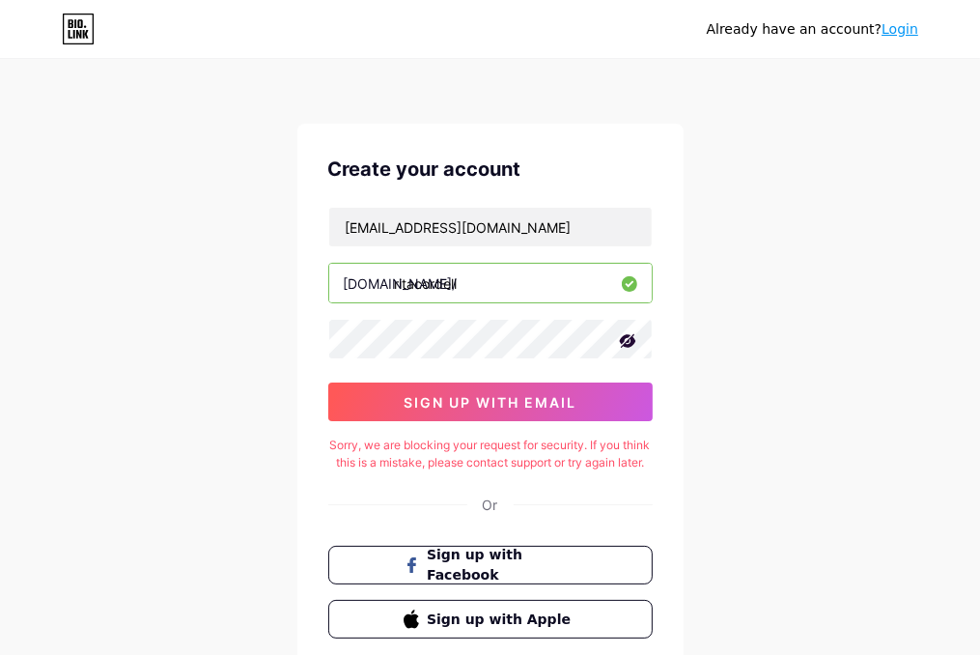  What do you see at coordinates (491, 565) in the screenshot?
I see `a: Sign up with Facebook` at bounding box center [491, 565].